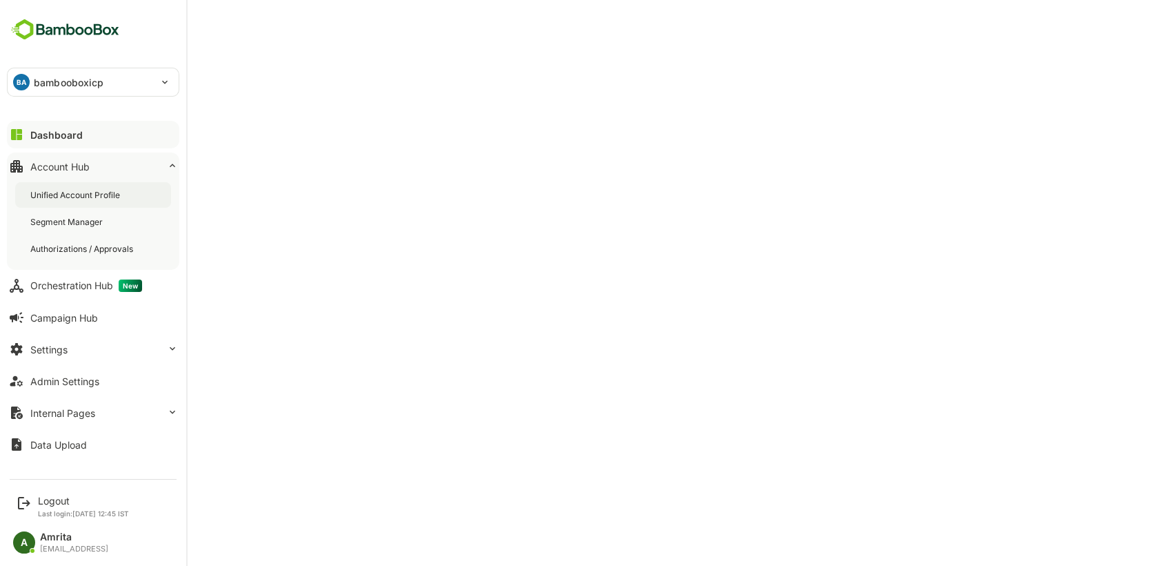  I want to click on div: Logout, so click(83, 500).